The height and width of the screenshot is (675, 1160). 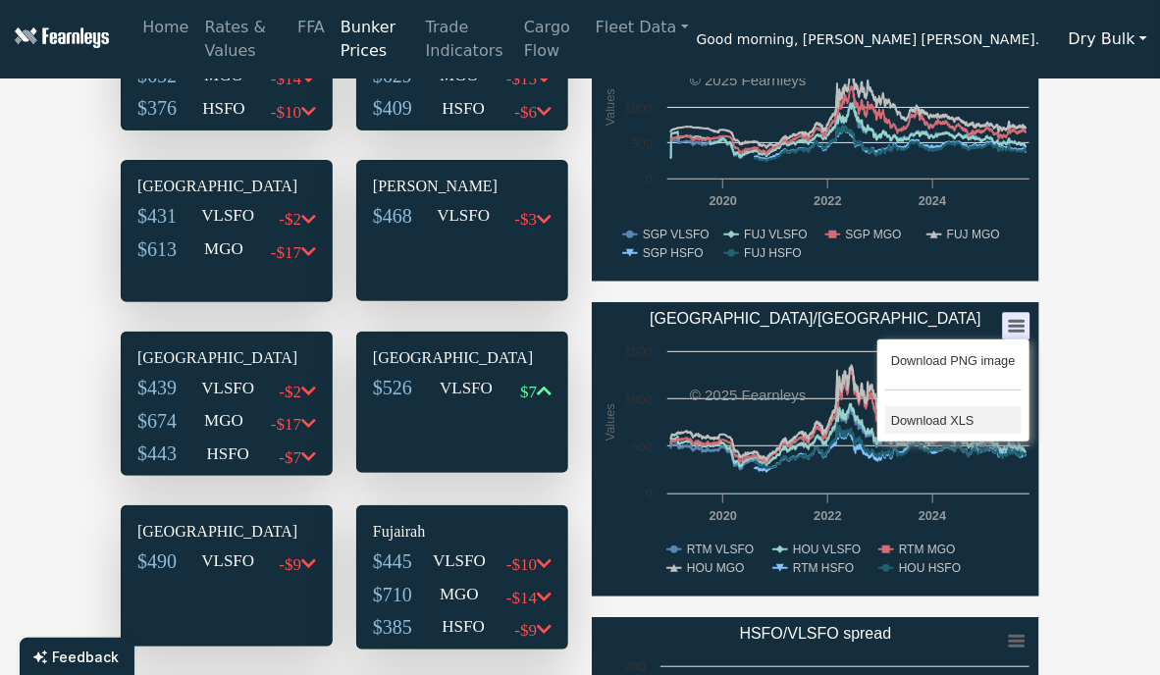 I want to click on span: $385, so click(x=393, y=627).